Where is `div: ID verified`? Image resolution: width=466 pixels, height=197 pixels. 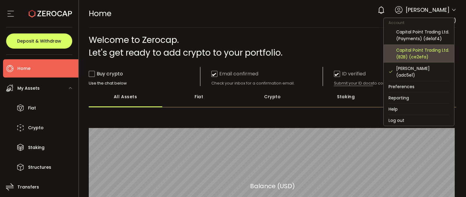
div: ID verified is located at coordinates (350, 74).